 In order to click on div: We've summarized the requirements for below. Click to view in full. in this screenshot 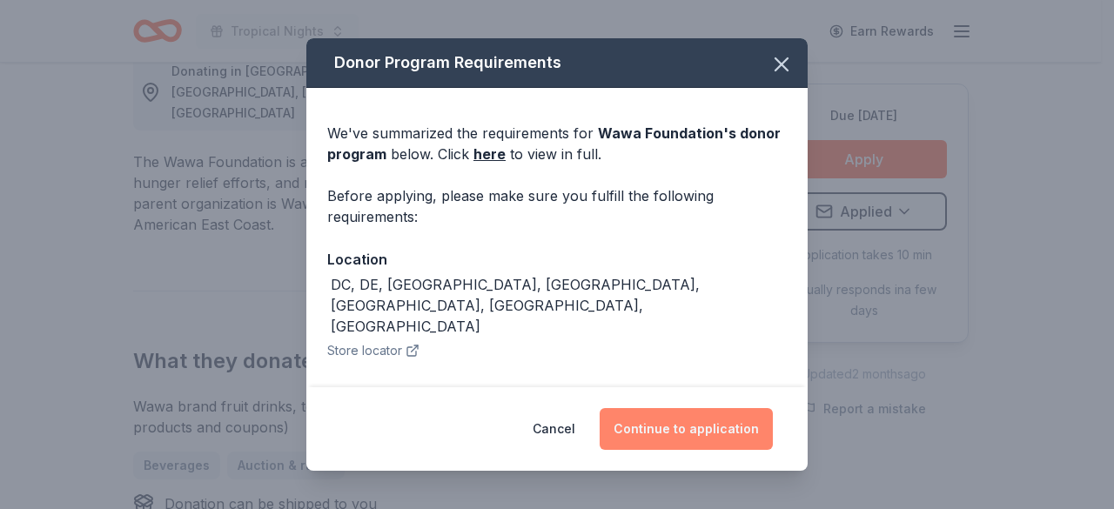, I will do `click(557, 144)`.